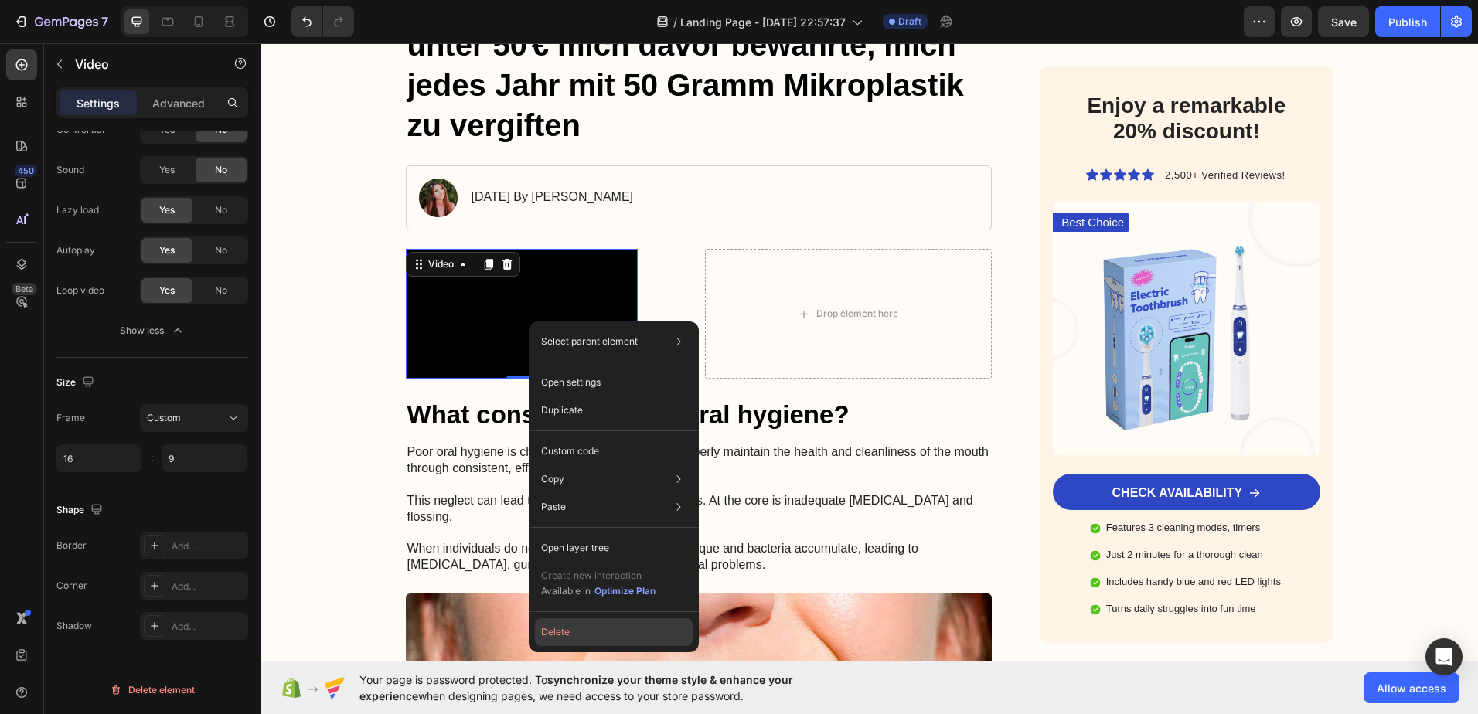 The width and height of the screenshot is (1478, 714). Describe the element at coordinates (917, 450) in the screenshot. I see `p: CHECK AVAILABILITY` at that location.